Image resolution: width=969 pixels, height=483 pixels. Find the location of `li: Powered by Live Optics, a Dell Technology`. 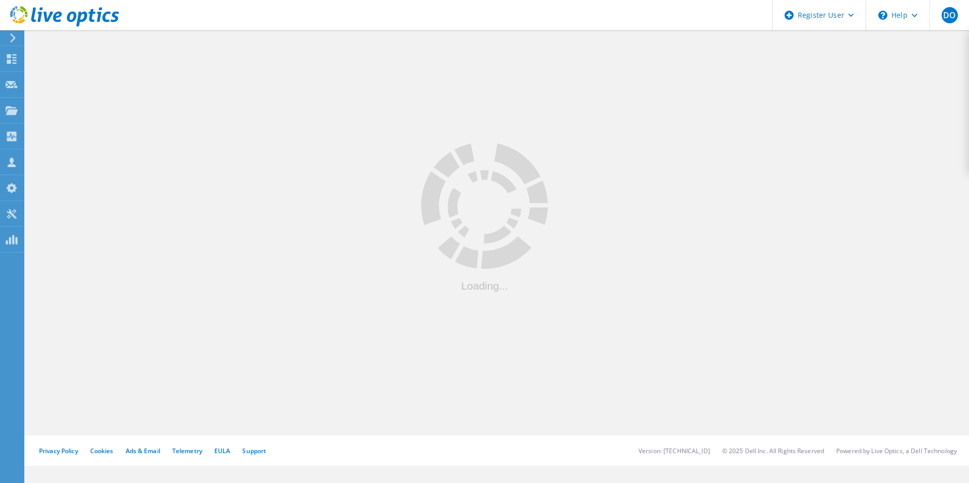

li: Powered by Live Optics, a Dell Technology is located at coordinates (896, 451).